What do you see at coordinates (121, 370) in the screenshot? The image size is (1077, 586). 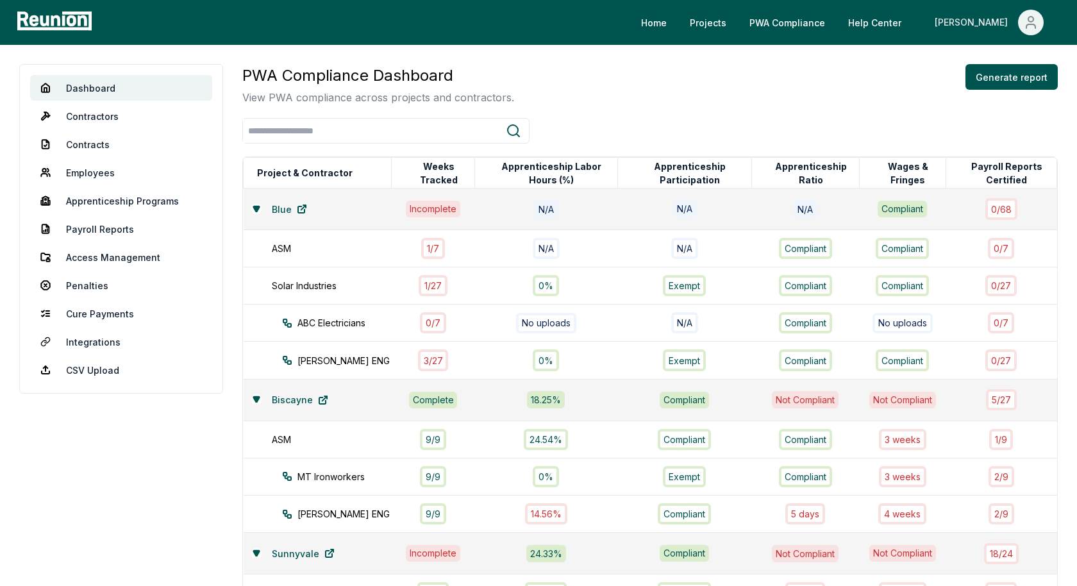 I see `a: CSV Upload` at bounding box center [121, 370].